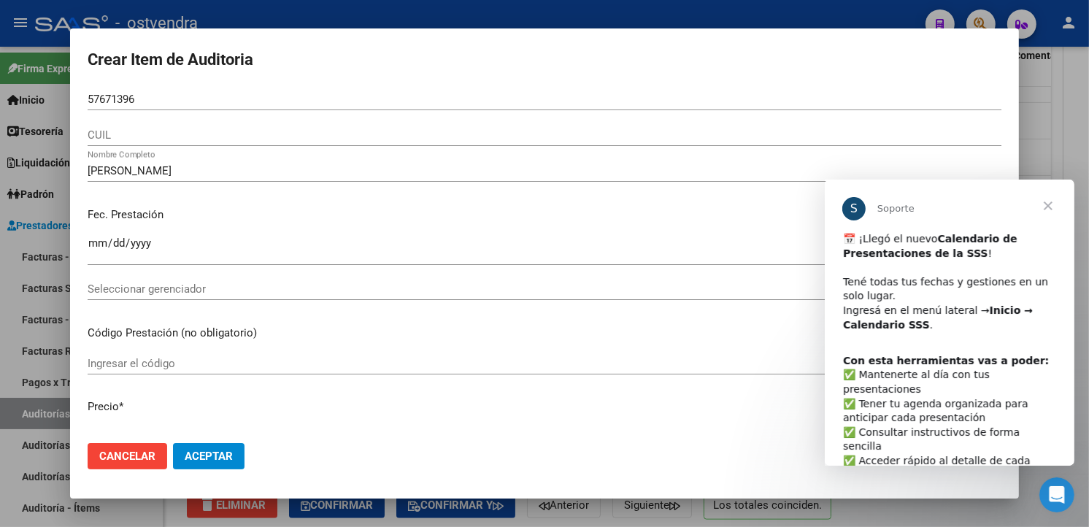 The height and width of the screenshot is (527, 1089). What do you see at coordinates (544, 60) in the screenshot?
I see `h2: Crear Item de Auditoria` at bounding box center [544, 60].